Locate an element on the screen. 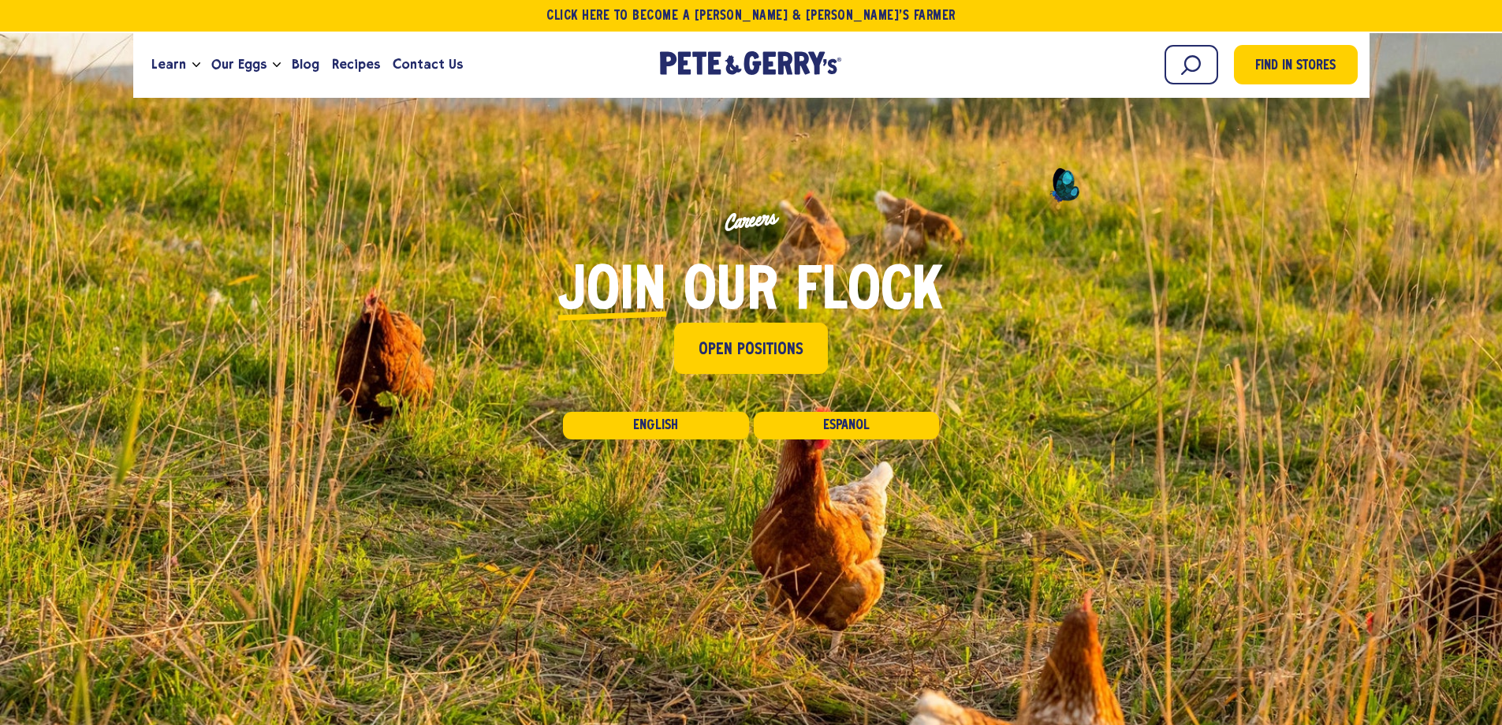 The height and width of the screenshot is (725, 1502). span: Recipes is located at coordinates (356, 64).